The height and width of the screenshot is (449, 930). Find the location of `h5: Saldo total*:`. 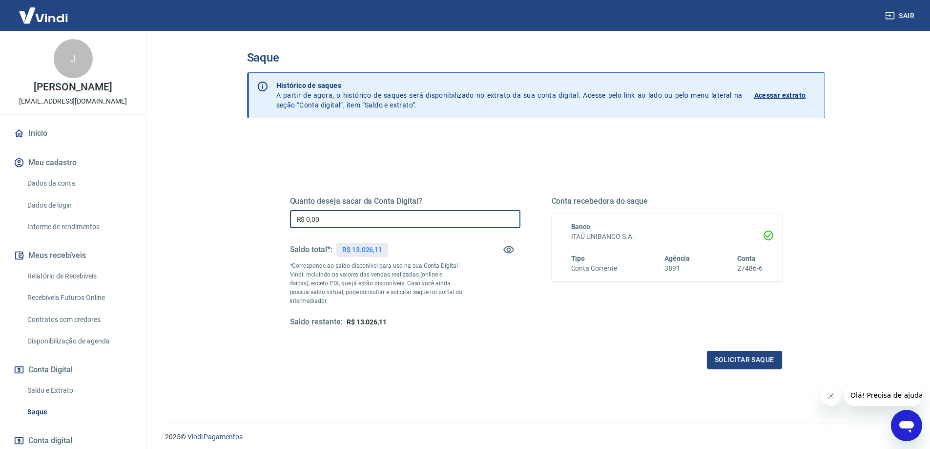

h5: Saldo total*: is located at coordinates (311, 249).